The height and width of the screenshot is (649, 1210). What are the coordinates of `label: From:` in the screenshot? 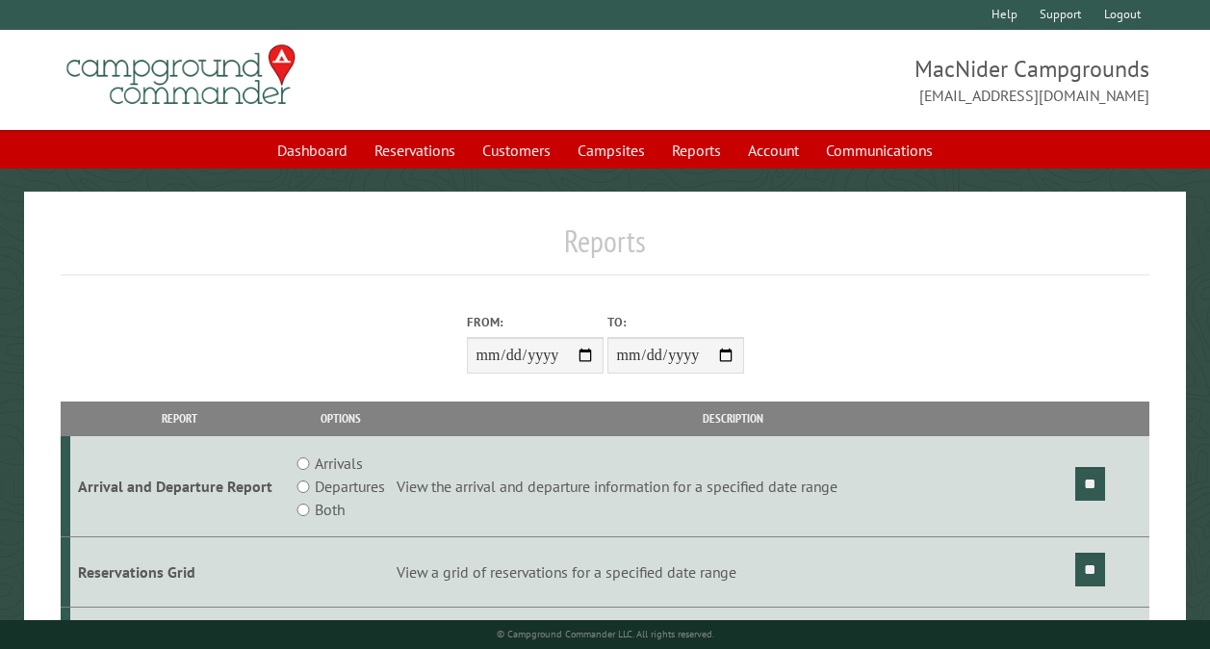 It's located at (535, 322).